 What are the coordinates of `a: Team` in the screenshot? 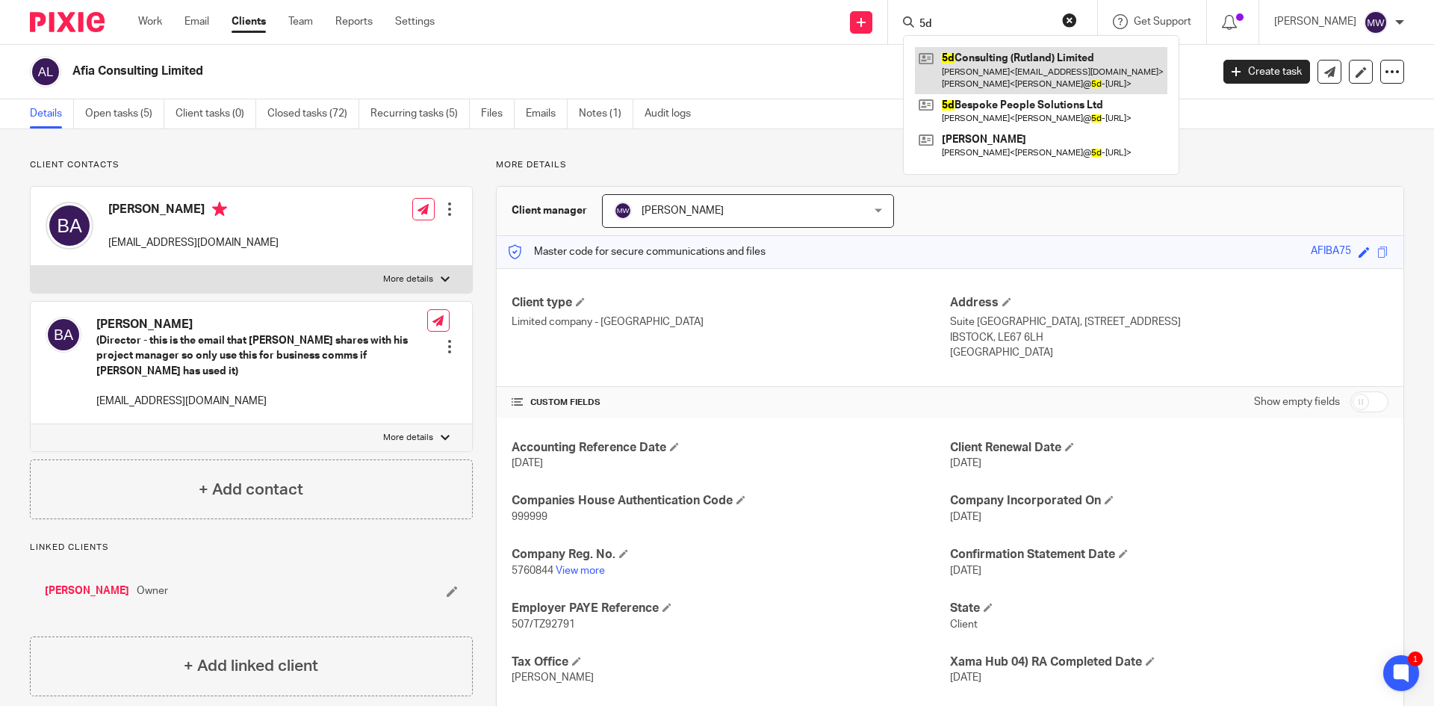 It's located at (300, 22).